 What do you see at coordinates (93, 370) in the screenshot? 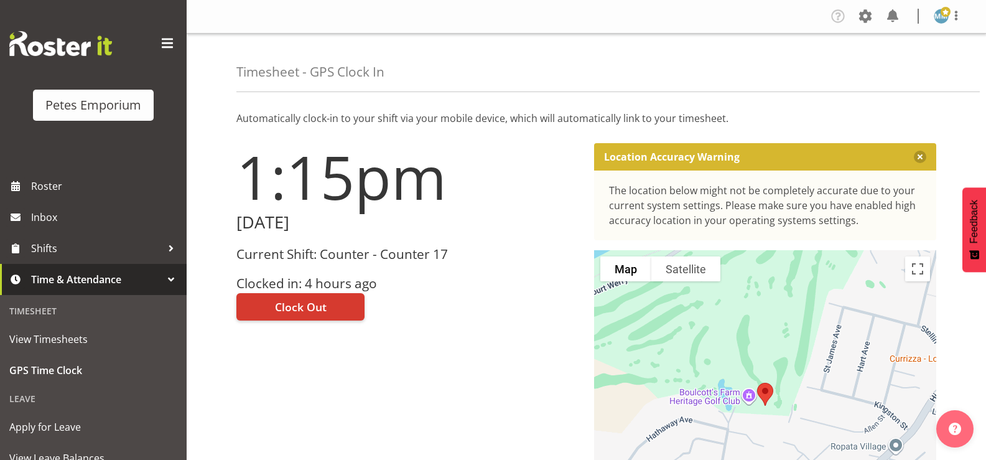
I see `a: GPS Time Clock` at bounding box center [93, 370].